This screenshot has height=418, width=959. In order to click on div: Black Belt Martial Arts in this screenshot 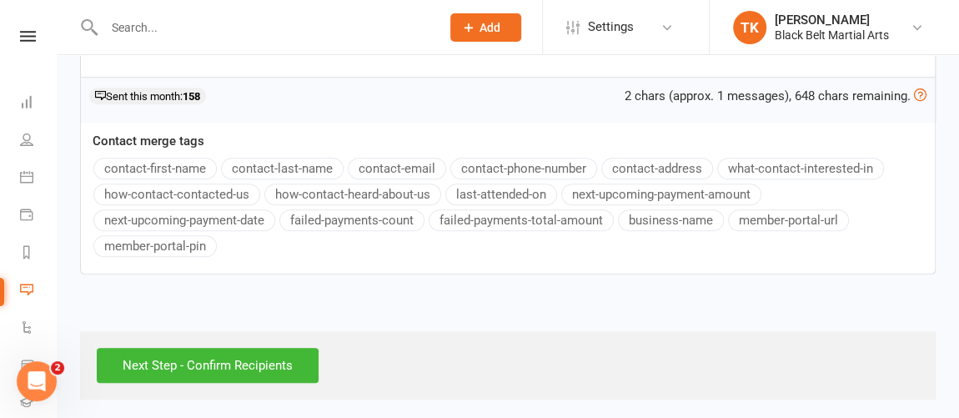, I will do `click(832, 35)`.